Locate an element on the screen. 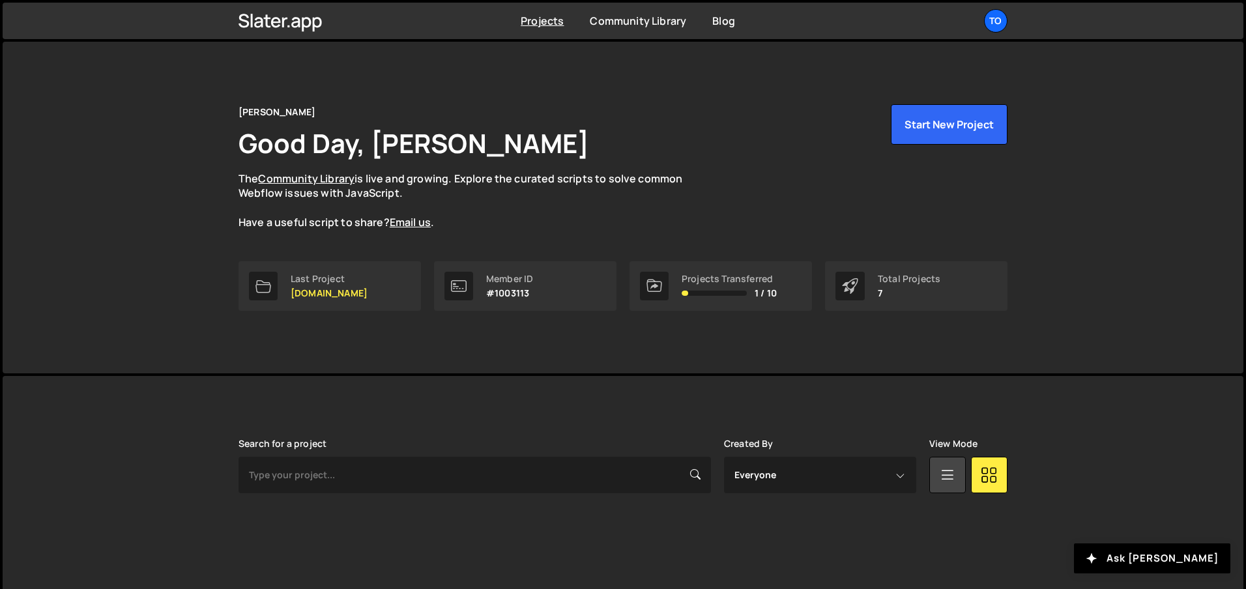  div: Projects Transferred is located at coordinates (729, 279).